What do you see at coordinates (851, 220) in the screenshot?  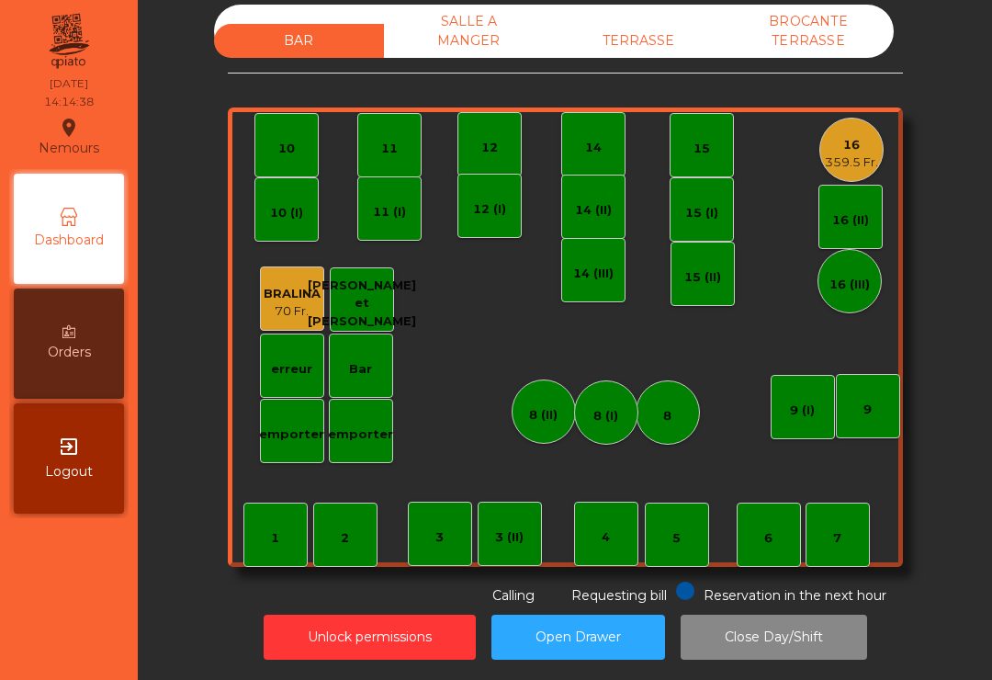 I see `div: 16 (II)` at bounding box center [851, 220].